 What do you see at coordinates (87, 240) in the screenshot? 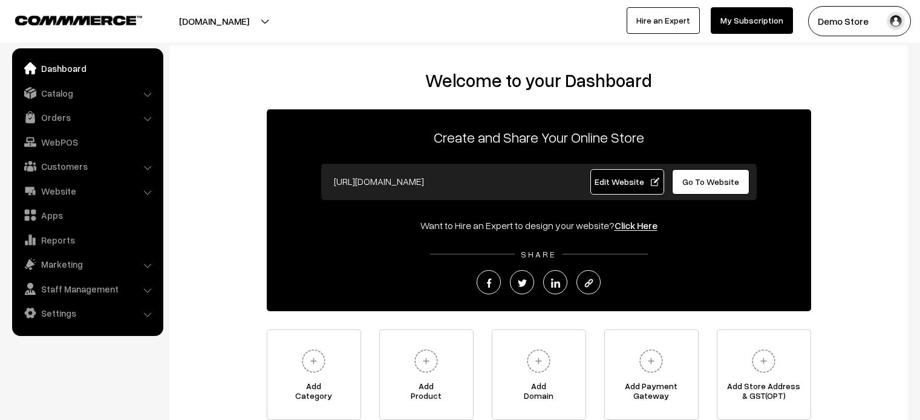
I see `a: Reports` at bounding box center [87, 240].